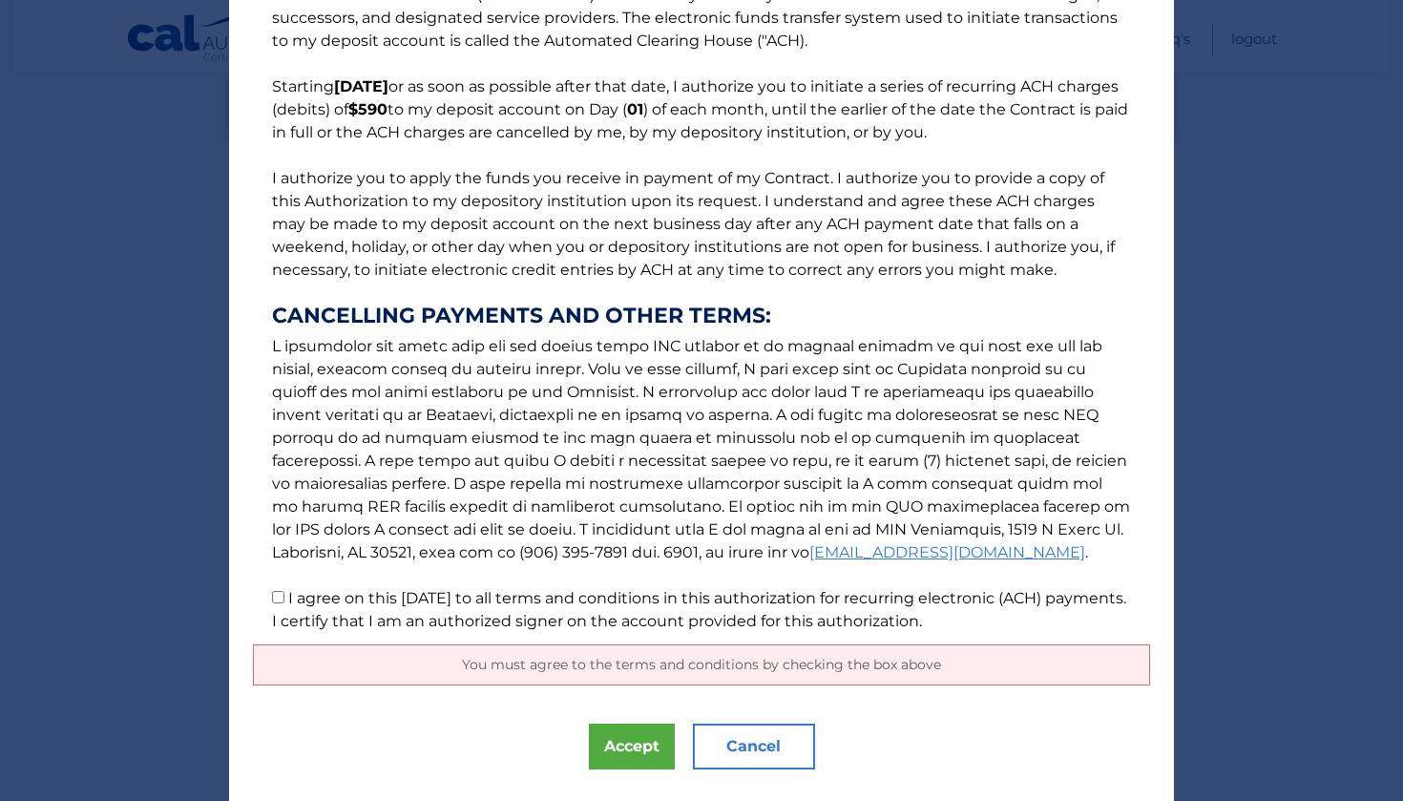  I want to click on b: $590, so click(367, 109).